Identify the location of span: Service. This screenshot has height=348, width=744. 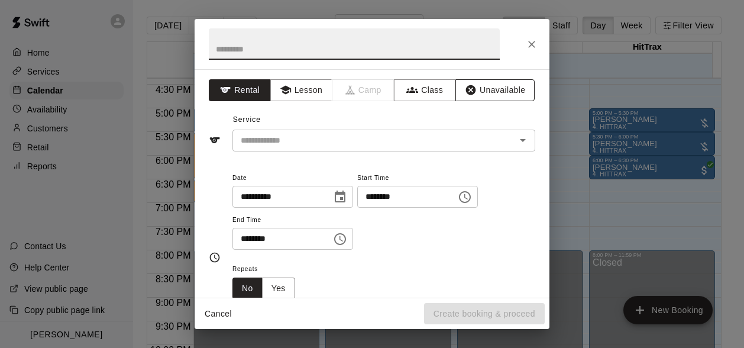
(247, 120).